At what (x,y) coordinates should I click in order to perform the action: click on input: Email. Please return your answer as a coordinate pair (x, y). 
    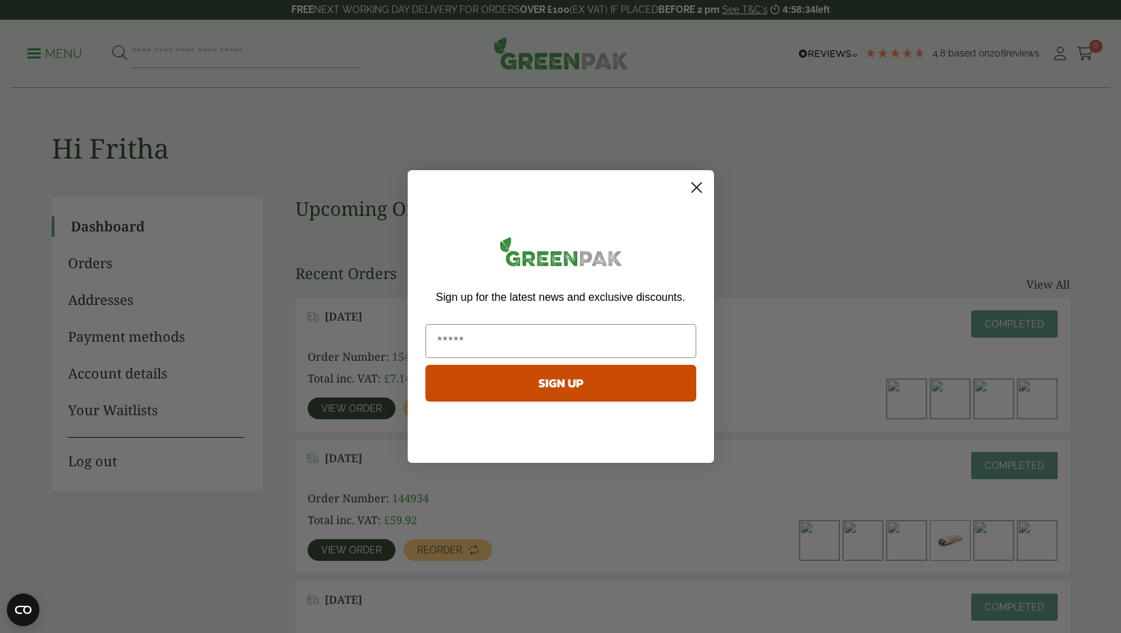
    Looking at the image, I should click on (561, 341).